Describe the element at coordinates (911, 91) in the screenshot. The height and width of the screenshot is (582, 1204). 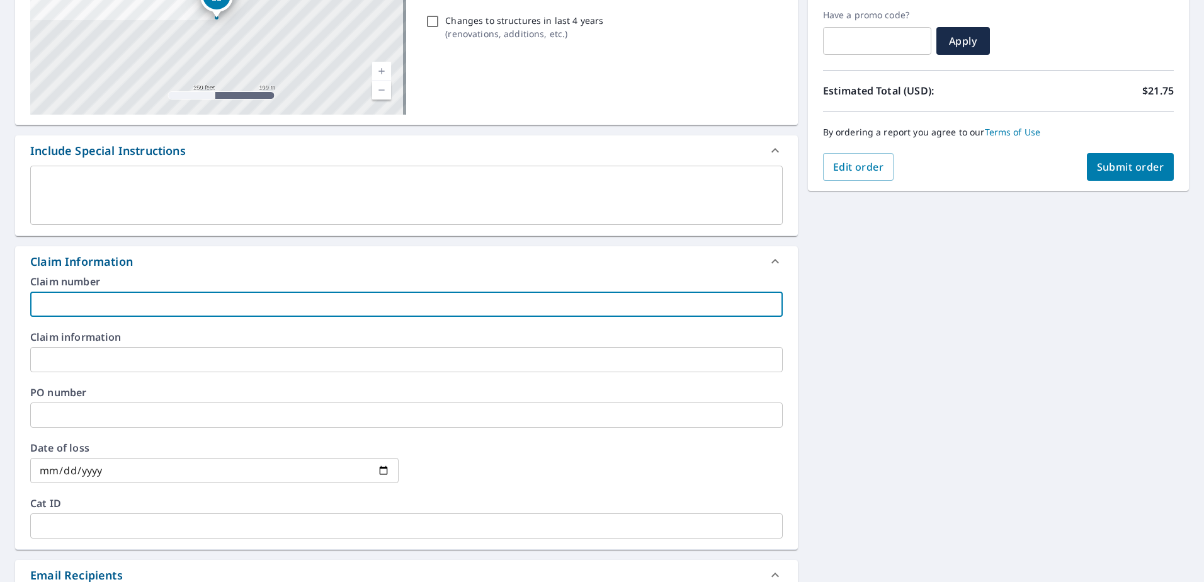
I see `p: Estimated Total (USD):` at that location.